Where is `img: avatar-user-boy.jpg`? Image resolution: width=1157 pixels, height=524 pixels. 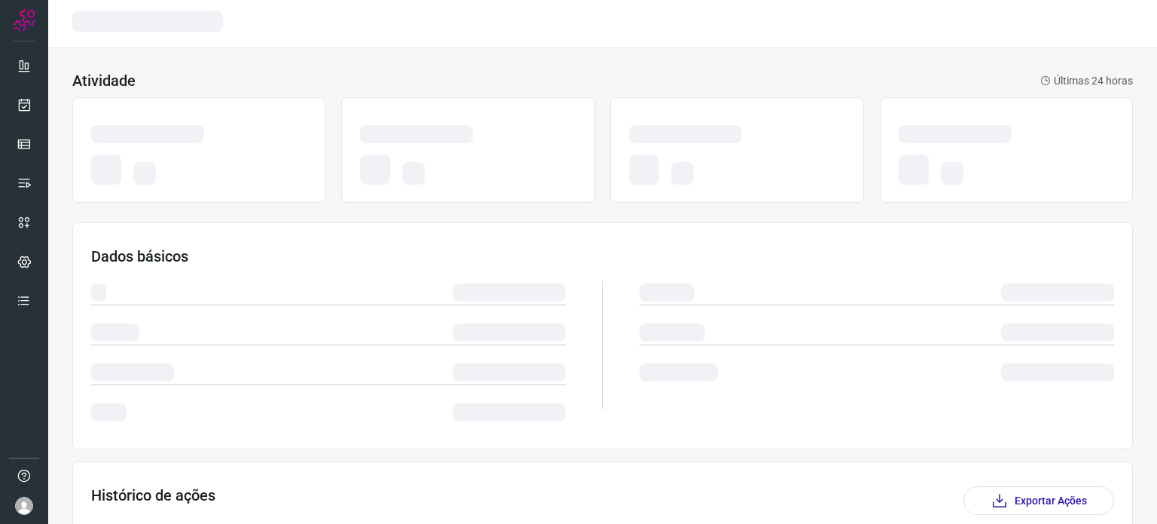
img: avatar-user-boy.jpg is located at coordinates (24, 506).